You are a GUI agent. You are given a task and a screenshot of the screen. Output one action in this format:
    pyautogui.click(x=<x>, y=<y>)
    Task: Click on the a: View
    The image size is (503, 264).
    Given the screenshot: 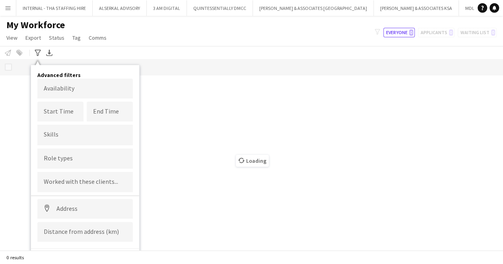 What is the action you would take?
    pyautogui.click(x=12, y=38)
    